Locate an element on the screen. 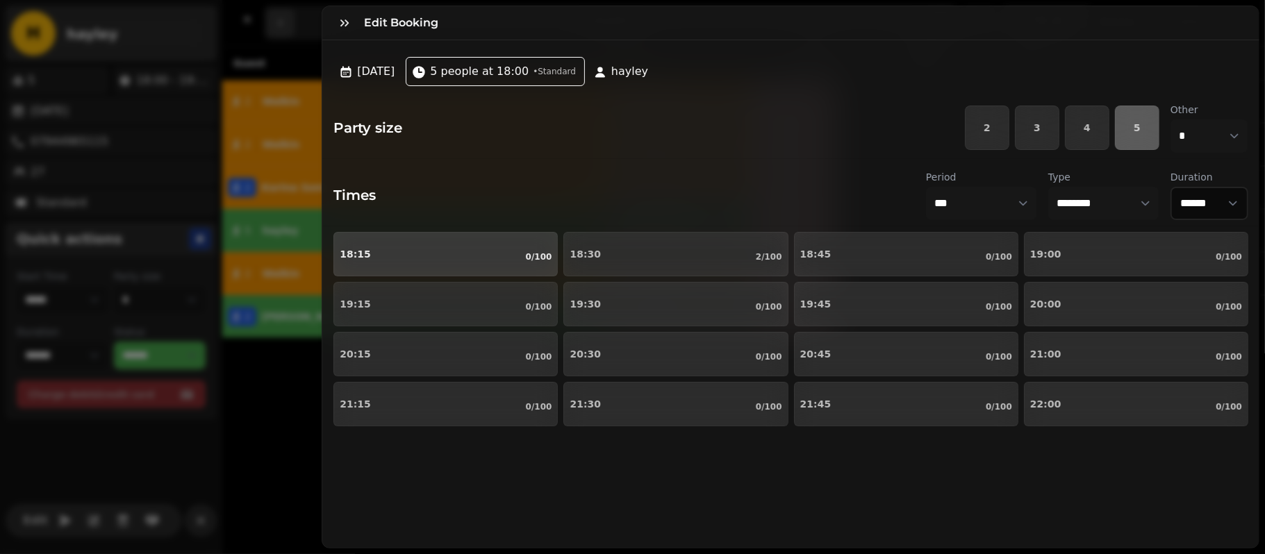 The height and width of the screenshot is (554, 1265). button: 21:150/100 is located at coordinates (445, 404).